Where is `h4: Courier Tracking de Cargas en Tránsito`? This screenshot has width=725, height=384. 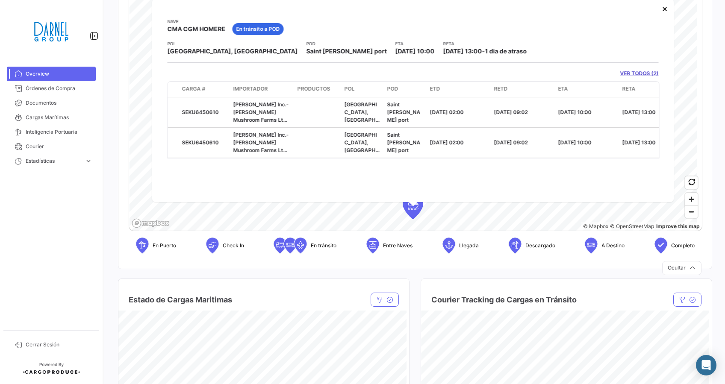
h4: Courier Tracking de Cargas en Tránsito is located at coordinates (504, 300).